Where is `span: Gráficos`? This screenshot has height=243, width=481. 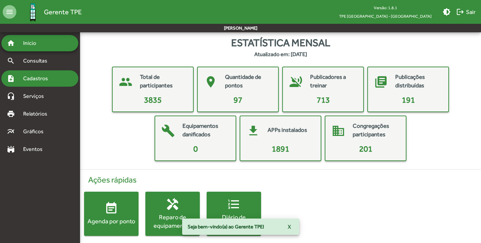 span: Gráficos is located at coordinates (36, 132).